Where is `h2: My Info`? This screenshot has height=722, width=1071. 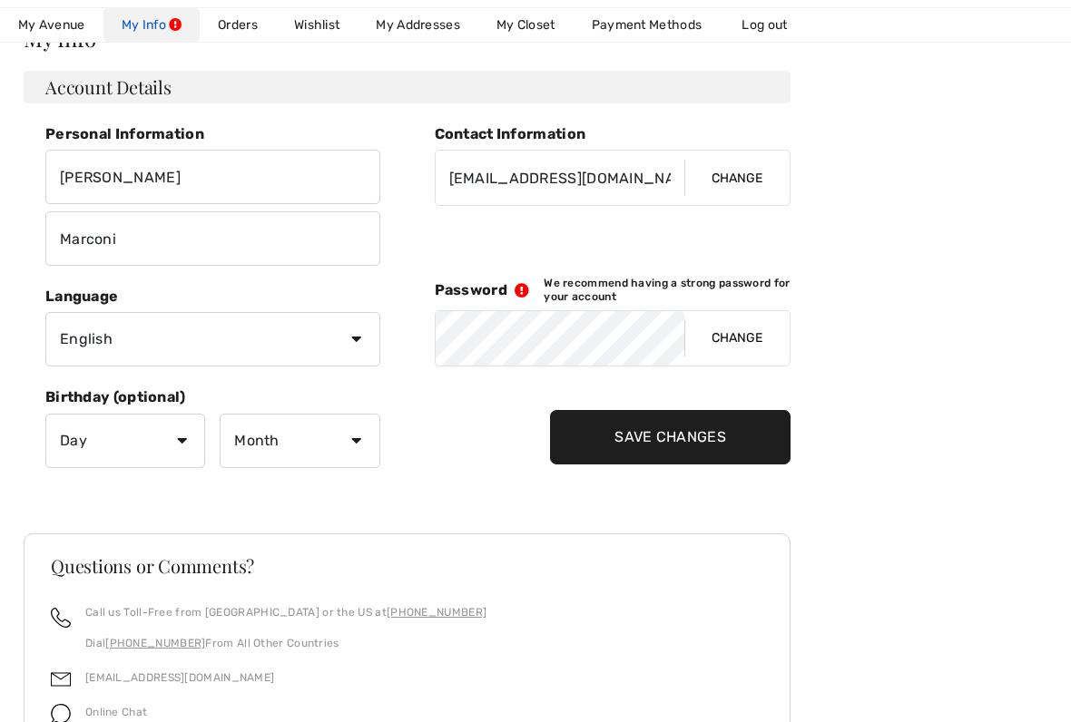 h2: My Info is located at coordinates (407, 38).